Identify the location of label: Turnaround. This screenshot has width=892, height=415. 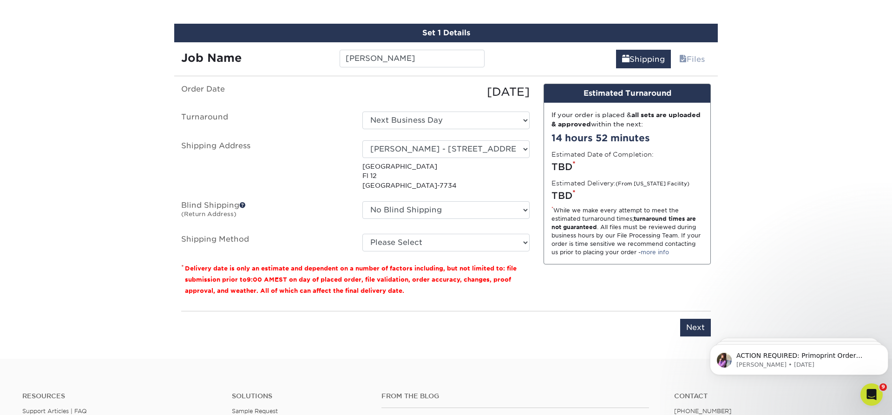
(265, 120).